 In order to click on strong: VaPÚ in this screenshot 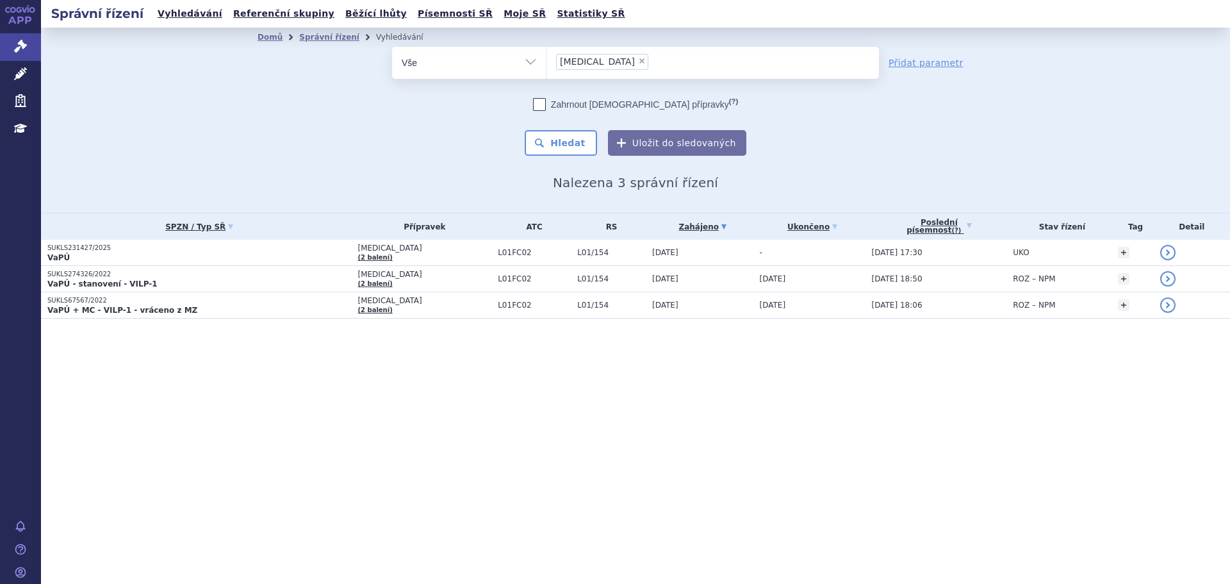, I will do `click(58, 258)`.